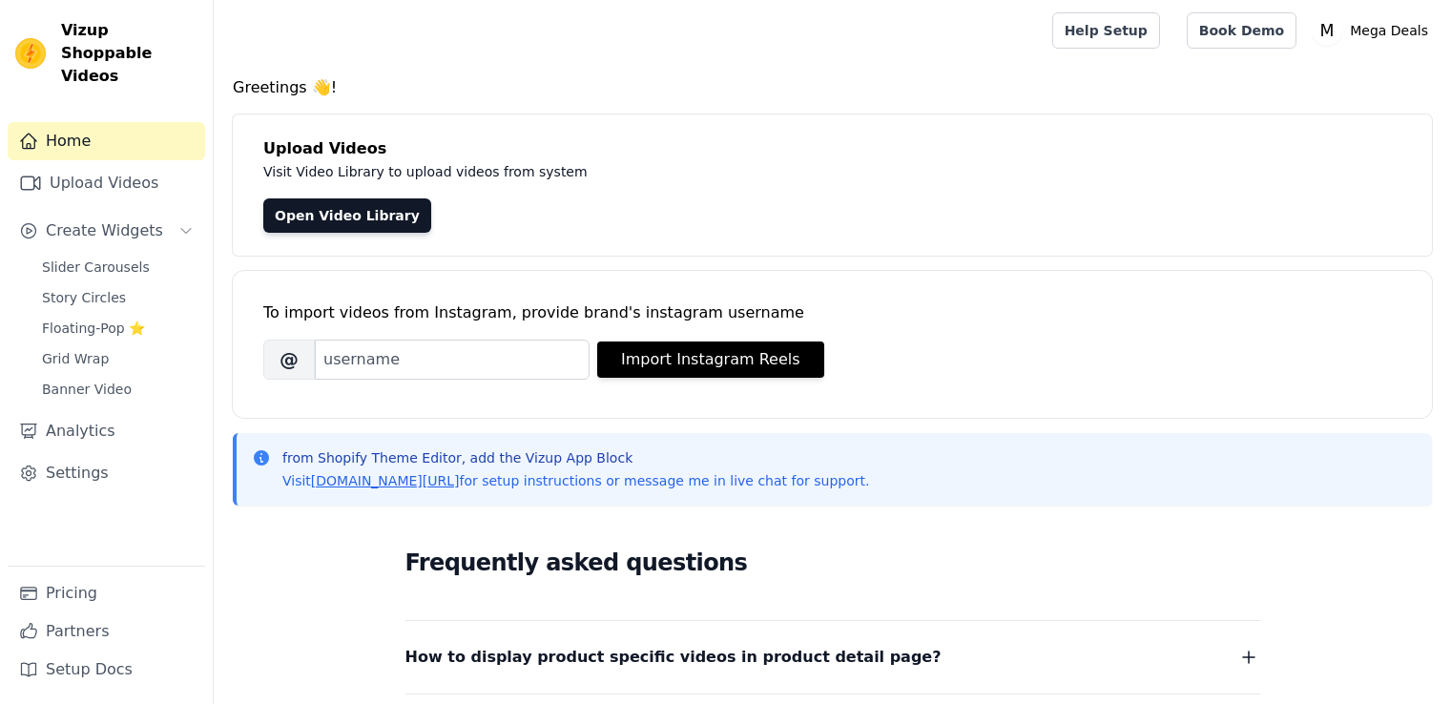  What do you see at coordinates (452, 360) in the screenshot?
I see `input: username` at bounding box center [452, 360].